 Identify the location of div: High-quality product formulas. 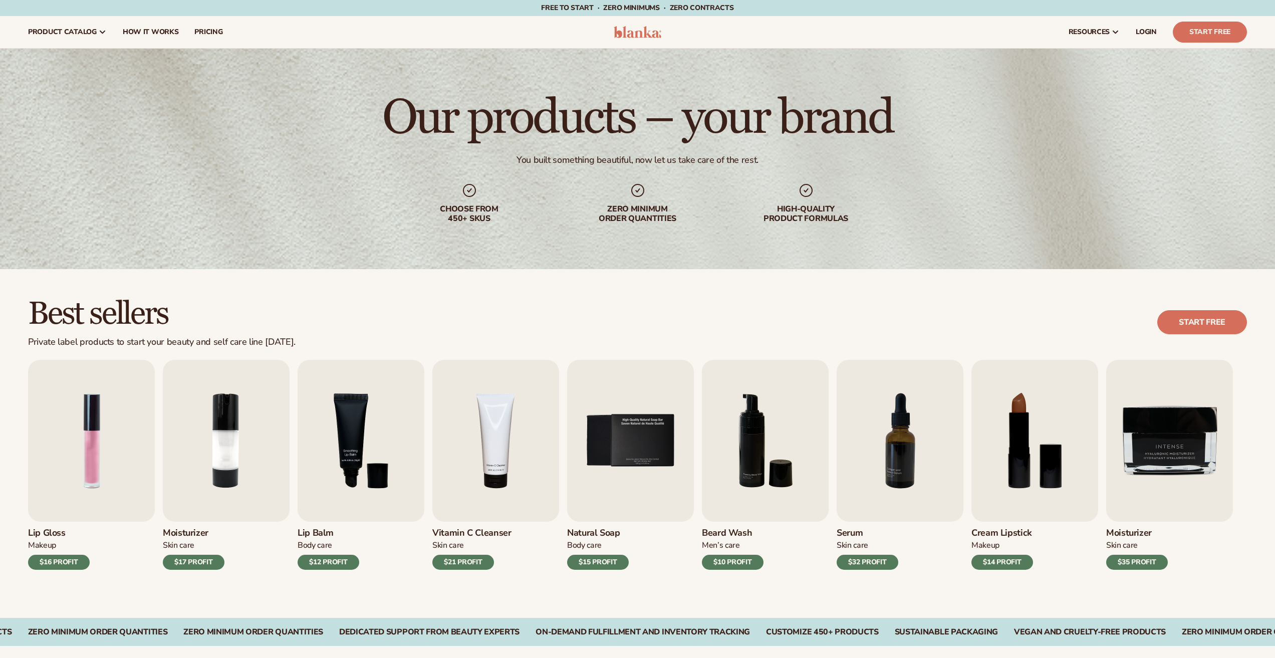
(806, 214).